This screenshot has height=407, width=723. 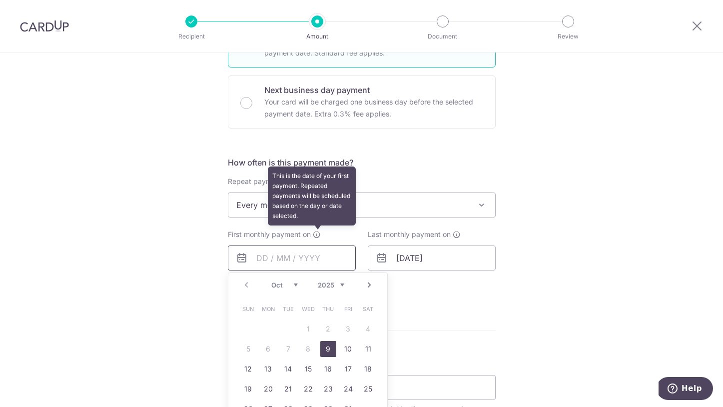 What do you see at coordinates (33, 11) in the screenshot?
I see `span: Help` at bounding box center [33, 11].